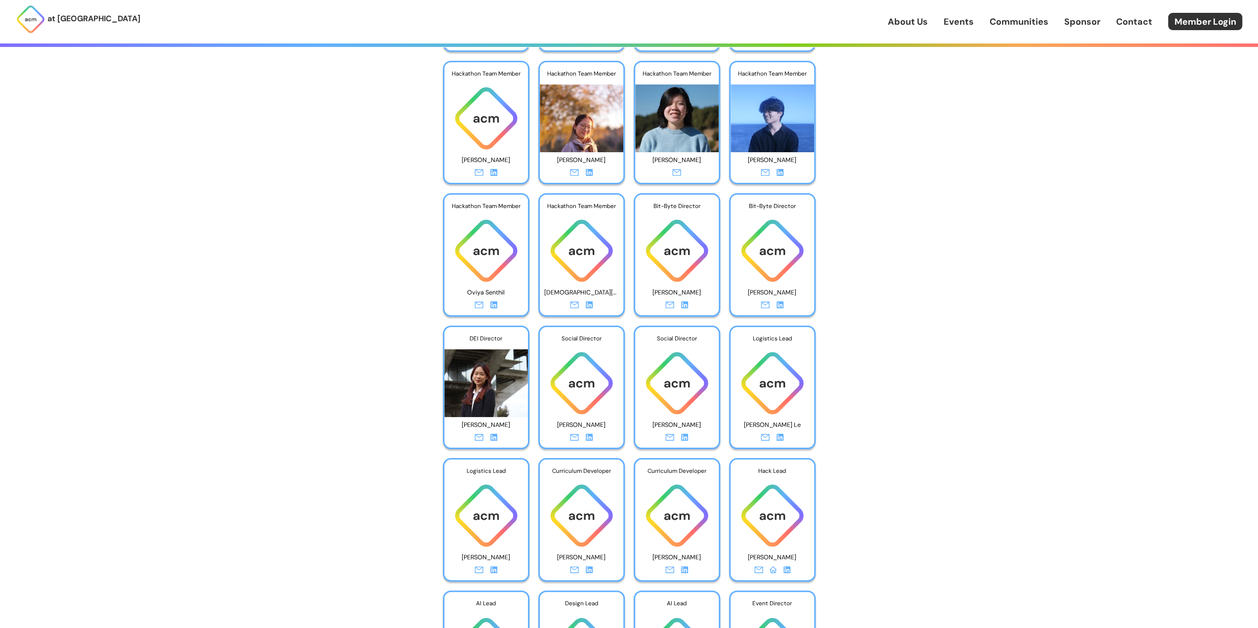  Describe the element at coordinates (486, 293) in the screenshot. I see `p: Oviya Senthil` at that location.